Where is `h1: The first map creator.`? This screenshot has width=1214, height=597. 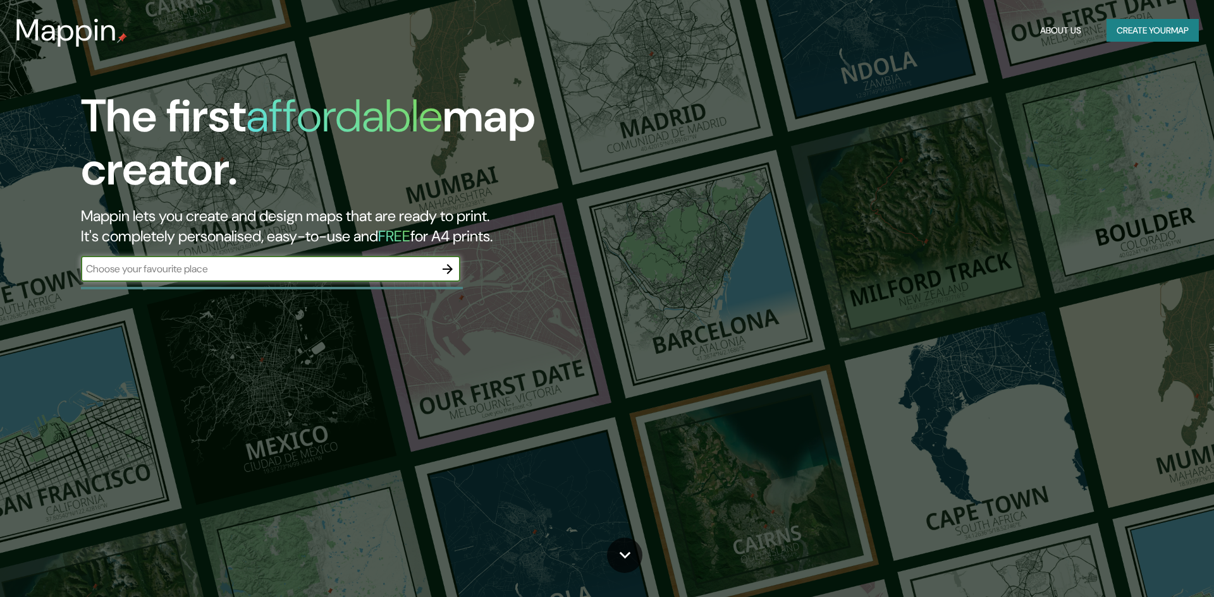 h1: The first map creator. is located at coordinates (384, 148).